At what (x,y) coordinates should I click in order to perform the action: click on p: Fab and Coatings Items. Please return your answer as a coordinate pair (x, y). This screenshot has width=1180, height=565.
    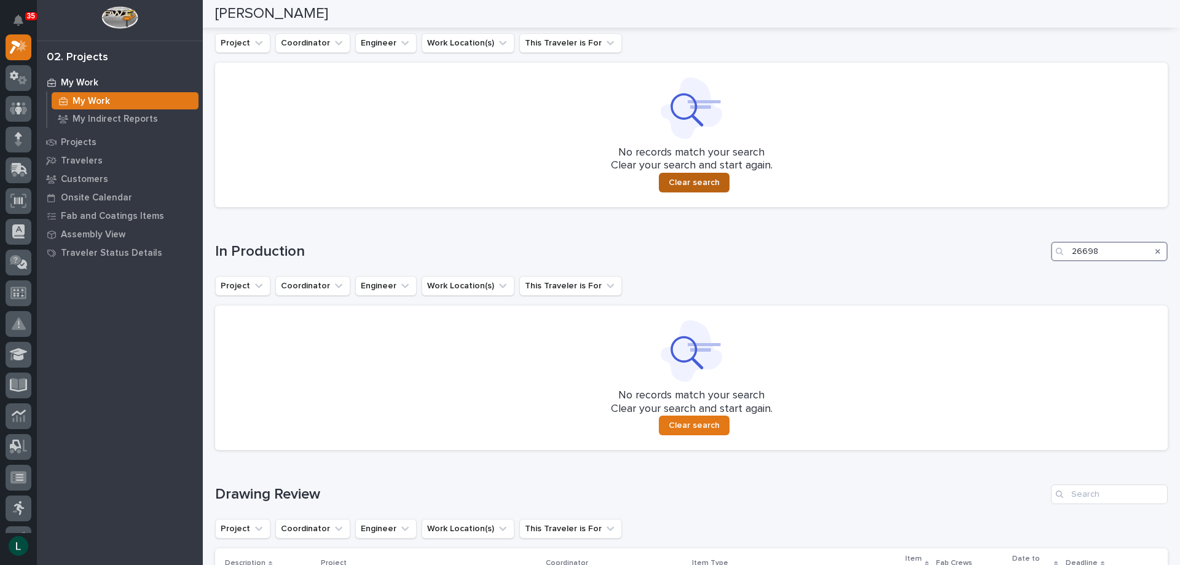
    Looking at the image, I should click on (112, 216).